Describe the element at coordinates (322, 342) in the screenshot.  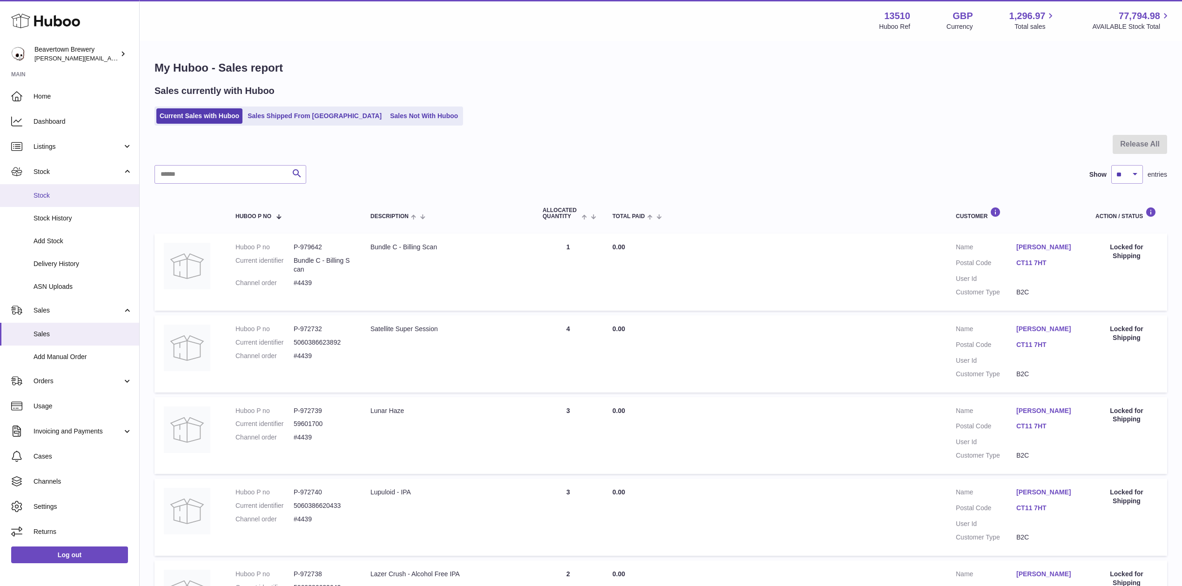
I see `dd: 5060386623892` at that location.